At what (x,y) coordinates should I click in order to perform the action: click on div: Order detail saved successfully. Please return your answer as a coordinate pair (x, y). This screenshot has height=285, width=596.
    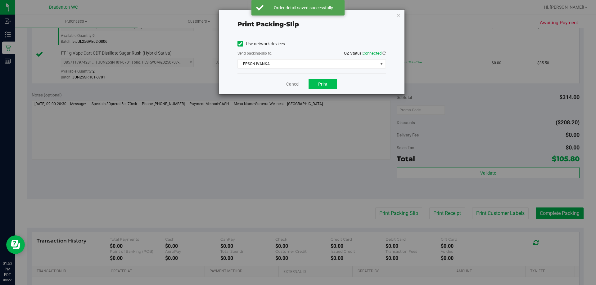
    Looking at the image, I should click on (303, 8).